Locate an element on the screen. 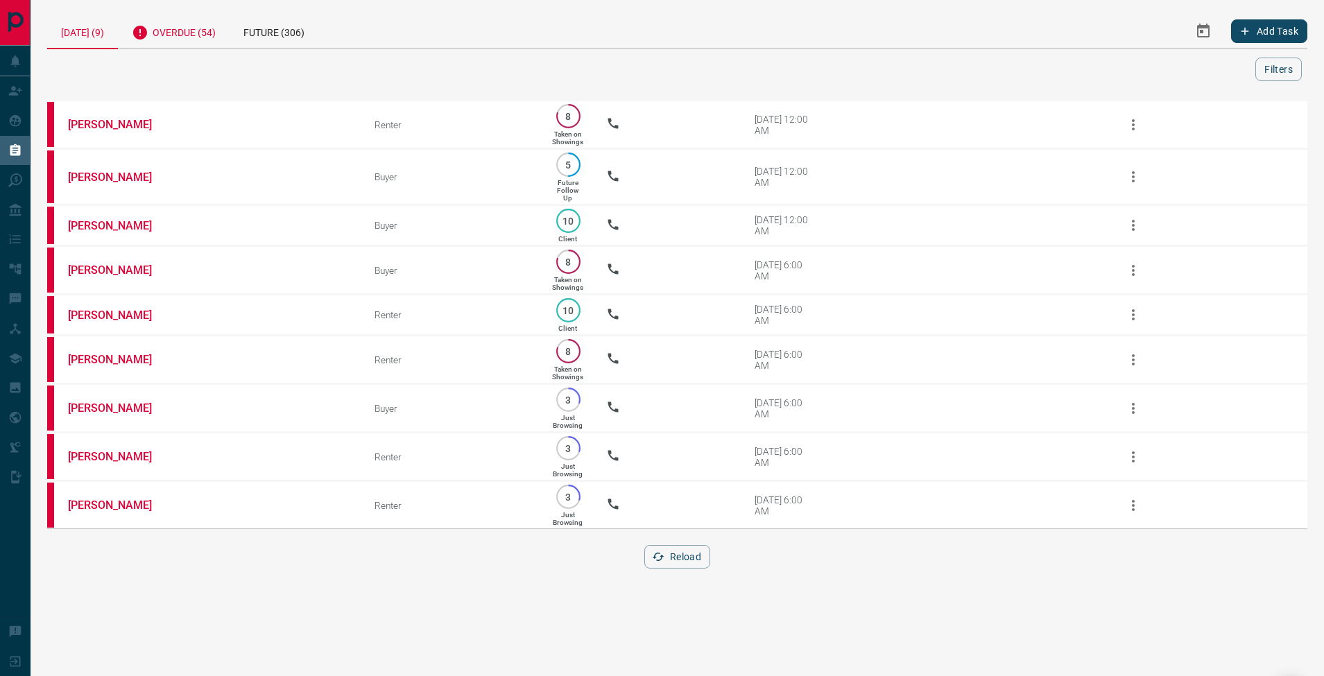 The height and width of the screenshot is (676, 1324). button: Filters is located at coordinates (1278, 69).